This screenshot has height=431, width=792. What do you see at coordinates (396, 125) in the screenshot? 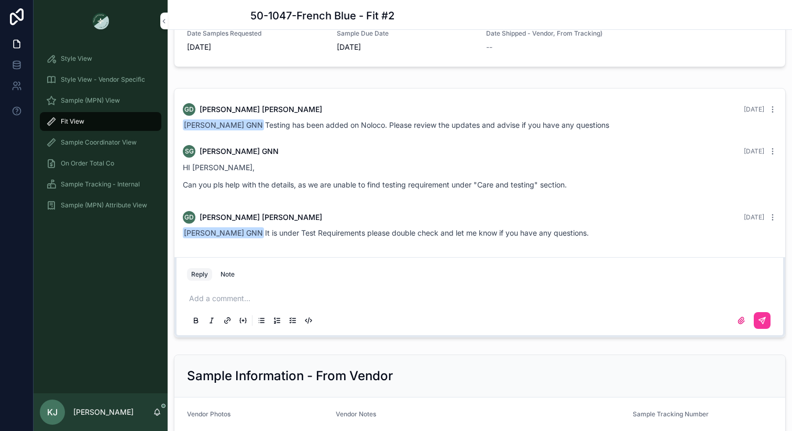
I see `span: Testing has been added on Noloco. Please review the updates and advise if you have any questions` at bounding box center [396, 125].